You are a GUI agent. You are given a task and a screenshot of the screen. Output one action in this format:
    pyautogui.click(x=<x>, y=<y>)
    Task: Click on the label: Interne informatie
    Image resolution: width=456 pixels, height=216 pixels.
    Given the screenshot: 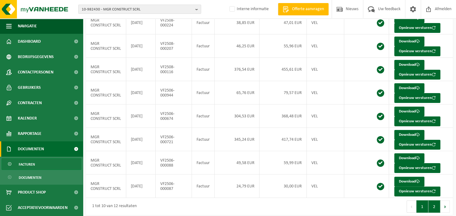 What is the action you would take?
    pyautogui.click(x=248, y=9)
    